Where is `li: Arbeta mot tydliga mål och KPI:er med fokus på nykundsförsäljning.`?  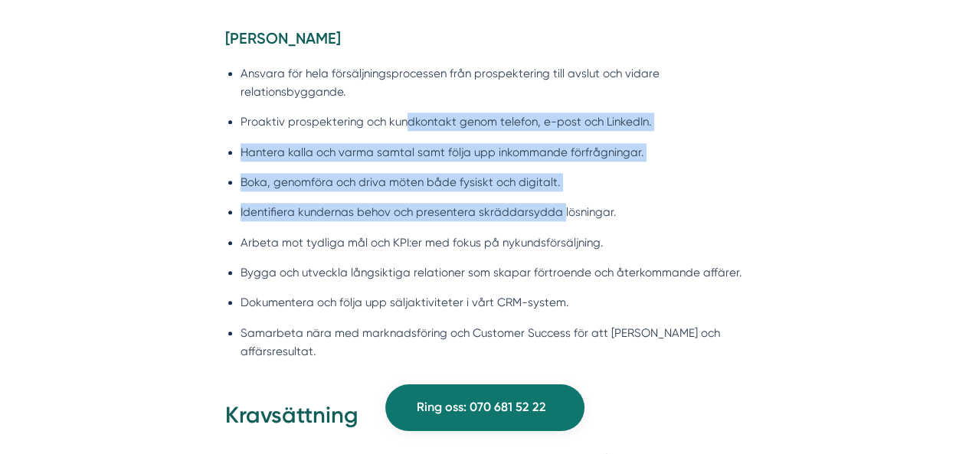
li: Arbeta mot tydliga mål och KPI:er med fokus på nykundsförsäljning. is located at coordinates (492, 243).